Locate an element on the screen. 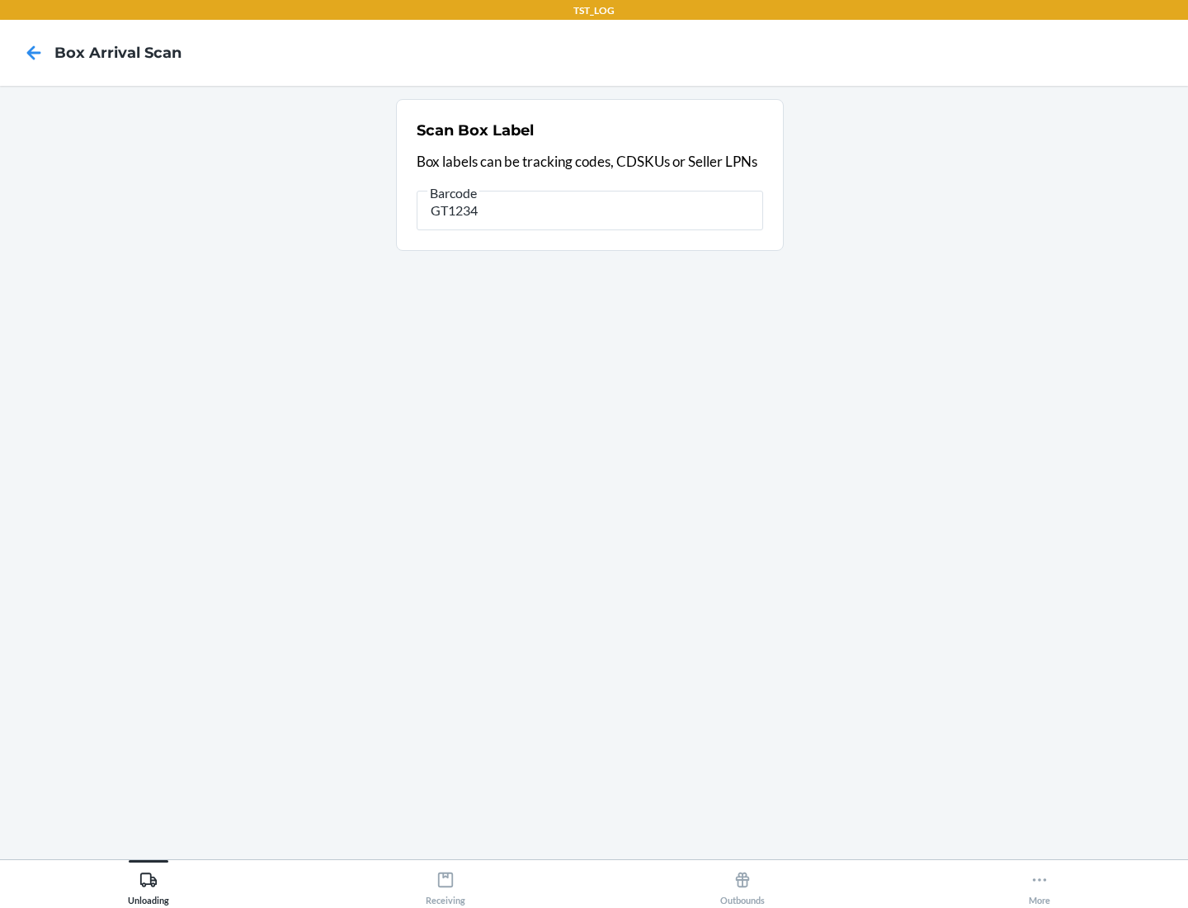 Image resolution: width=1188 pixels, height=908 pixels. span: Barcode is located at coordinates (453, 193).